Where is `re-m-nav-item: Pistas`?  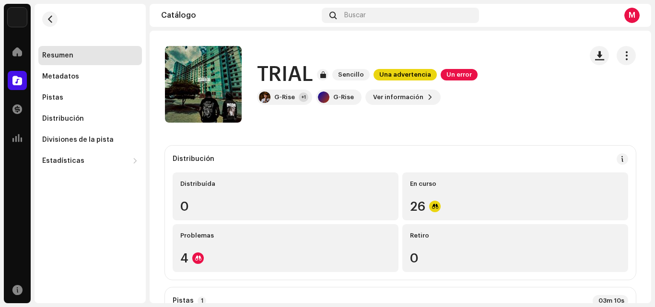 re-m-nav-item: Pistas is located at coordinates (90, 98).